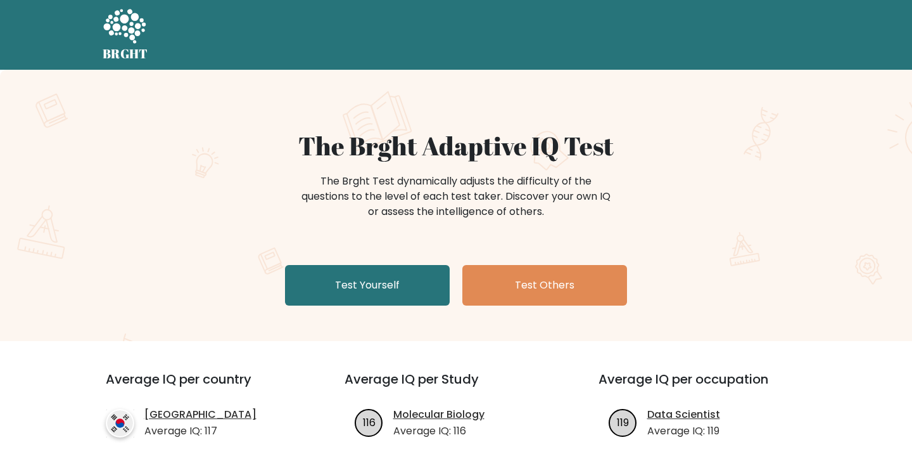 The height and width of the screenshot is (454, 912). What do you see at coordinates (200, 431) in the screenshot?
I see `p: Average IQ: 117` at bounding box center [200, 431].